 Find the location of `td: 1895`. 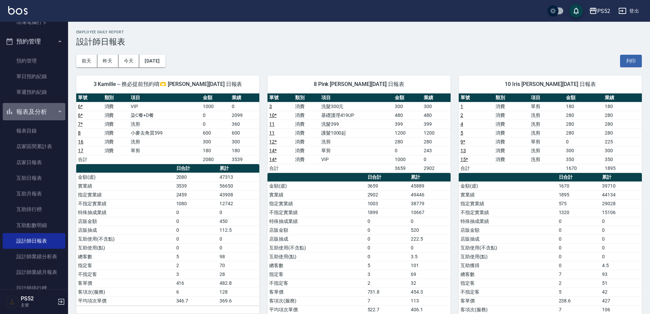

td: 1895 is located at coordinates (622, 168).